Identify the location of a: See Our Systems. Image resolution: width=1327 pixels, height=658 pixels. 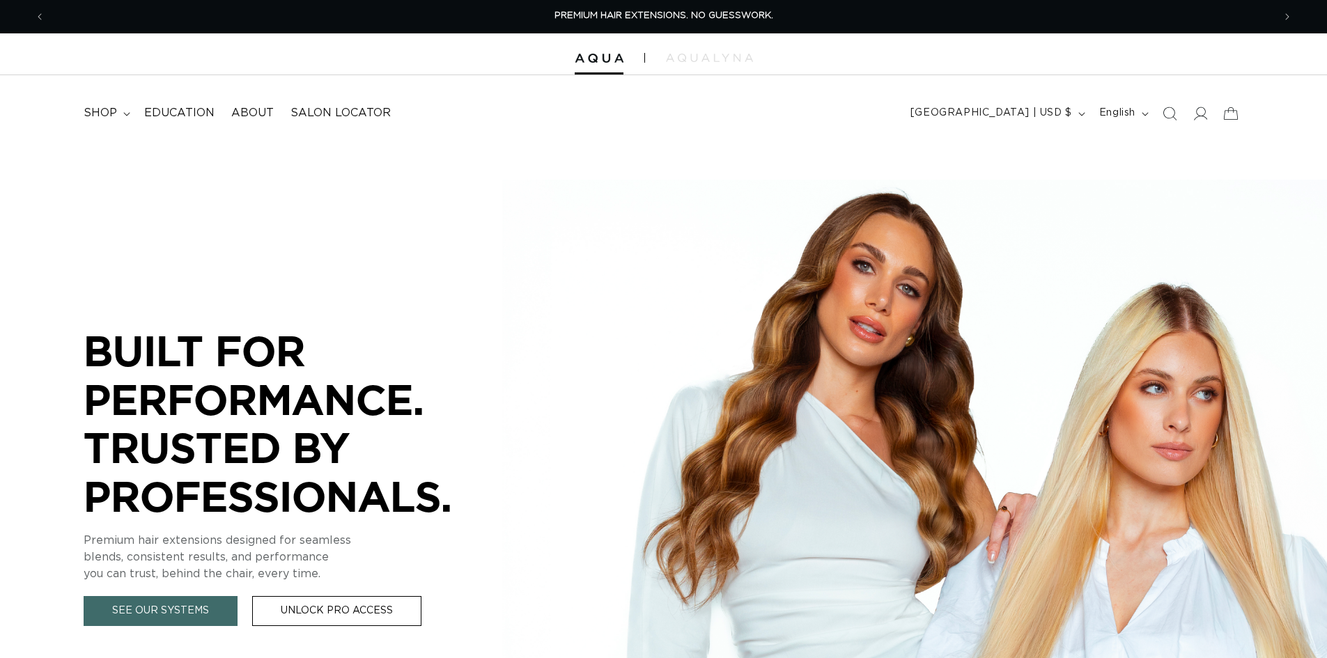
(160, 611).